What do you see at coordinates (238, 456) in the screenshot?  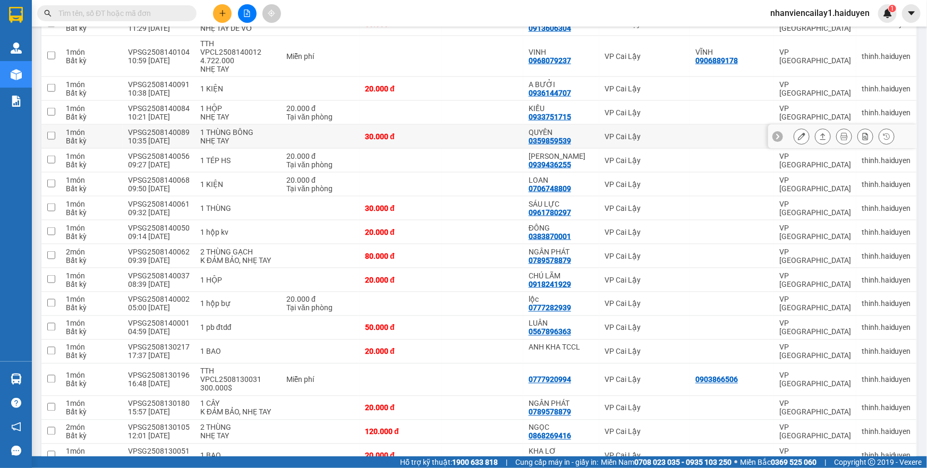 I see `div: 1 BAO` at bounding box center [238, 456].